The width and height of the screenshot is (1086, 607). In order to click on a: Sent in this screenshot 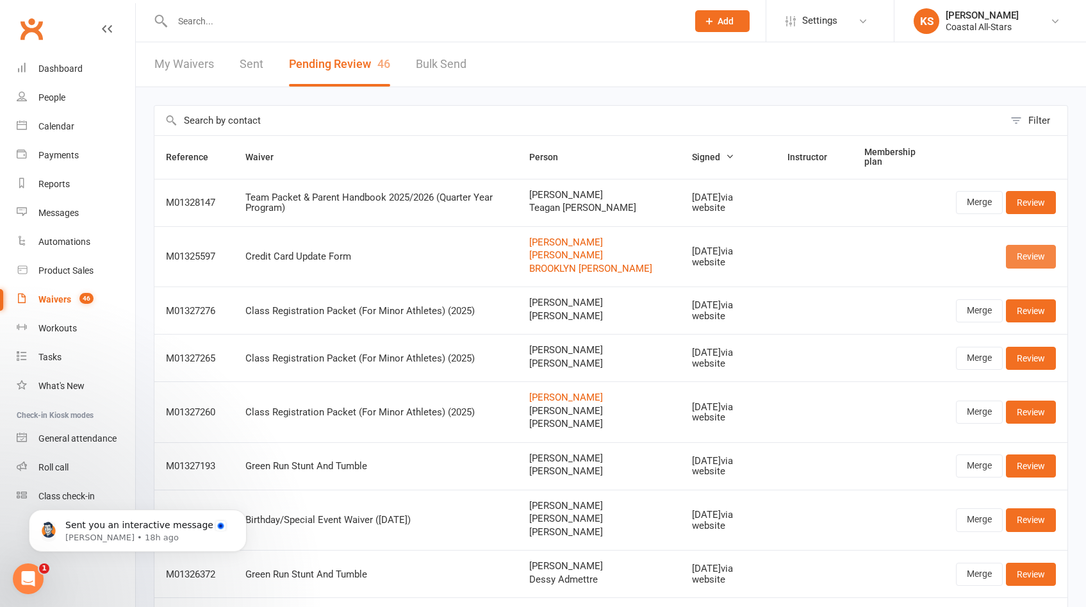, I will do `click(251, 64)`.